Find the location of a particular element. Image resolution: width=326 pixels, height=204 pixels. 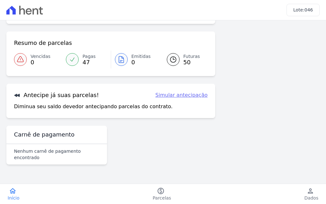

p: Nenhum carnê de pagamento encontrado is located at coordinates (57, 155).